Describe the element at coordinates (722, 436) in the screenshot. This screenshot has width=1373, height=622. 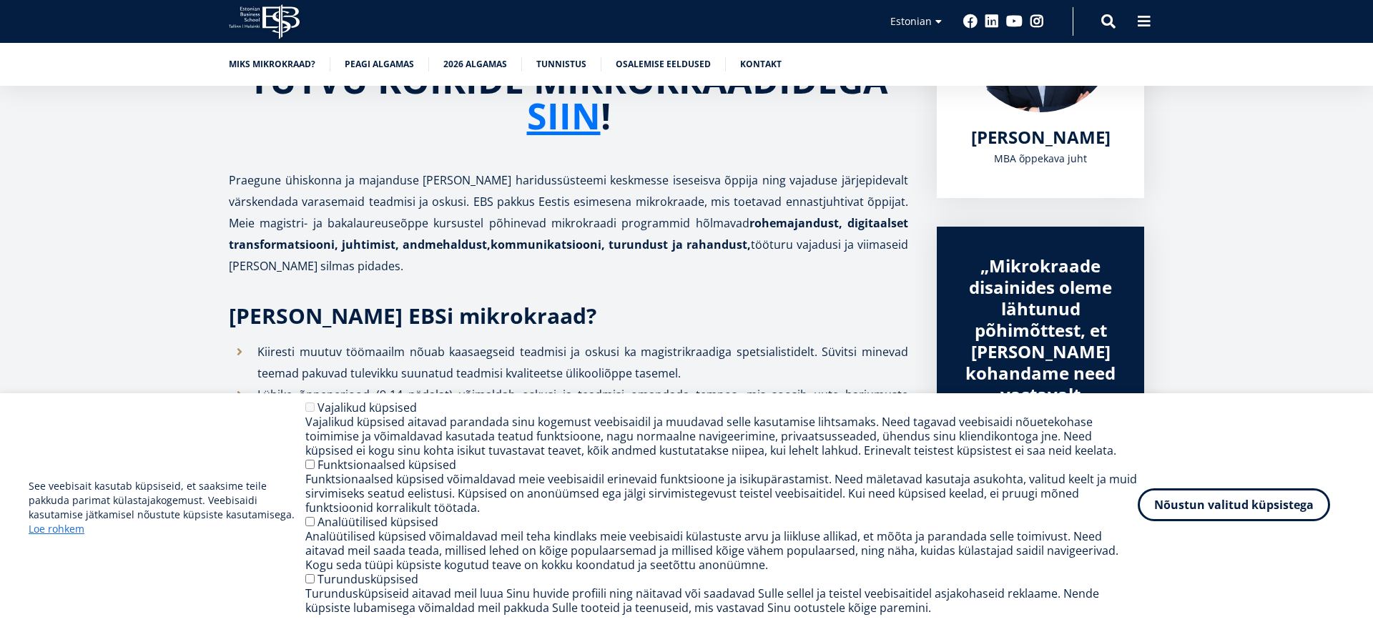
I see `div: Vajalikud küpsised aitavad parandada sinu kogemust veebisaidil ja muudavad selle kasutamise lihts...` at that location.